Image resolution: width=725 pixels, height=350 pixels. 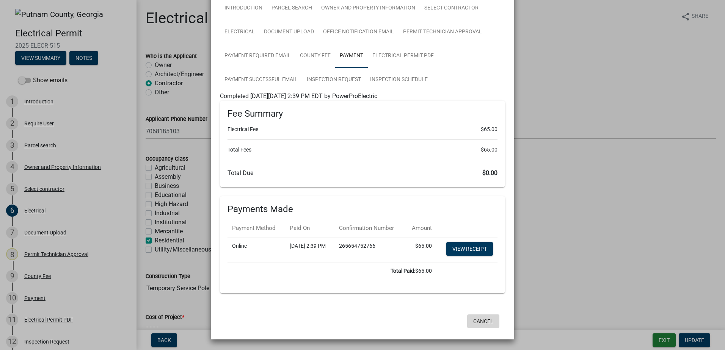 I want to click on b: Total Paid:, so click(x=403, y=271).